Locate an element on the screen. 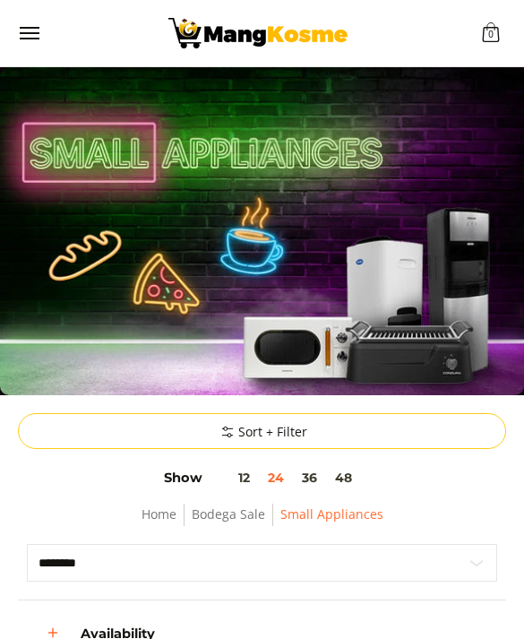 The width and height of the screenshot is (524, 639). nav: Breadcrumbs is located at coordinates (262, 523).